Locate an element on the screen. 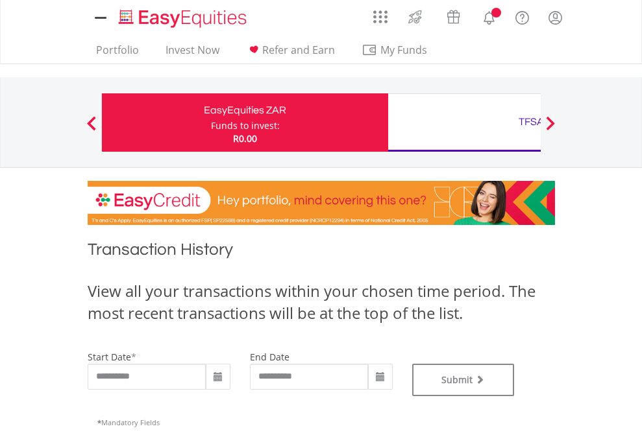 Image resolution: width=642 pixels, height=435 pixels. span: R0.00 is located at coordinates (245, 138).